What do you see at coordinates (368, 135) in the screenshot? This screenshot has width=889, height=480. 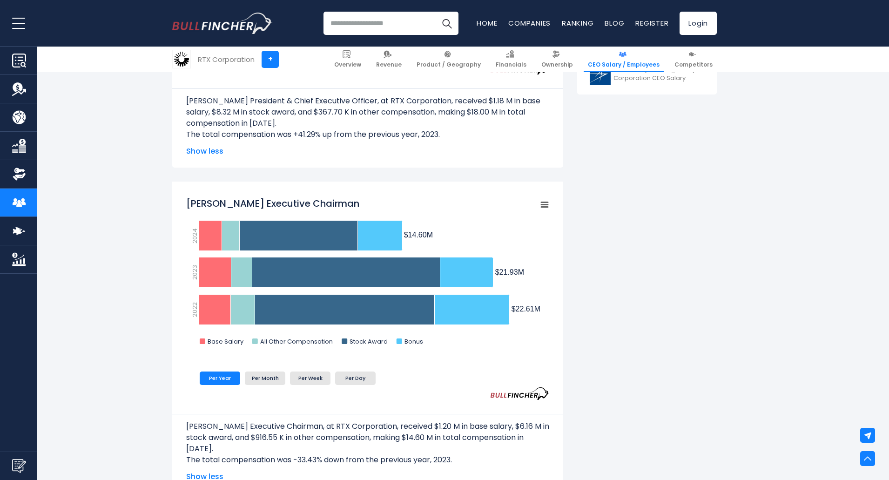 I see `p: The total compensation was +41.29% up from the previous year, 2023.` at bounding box center [368, 135].